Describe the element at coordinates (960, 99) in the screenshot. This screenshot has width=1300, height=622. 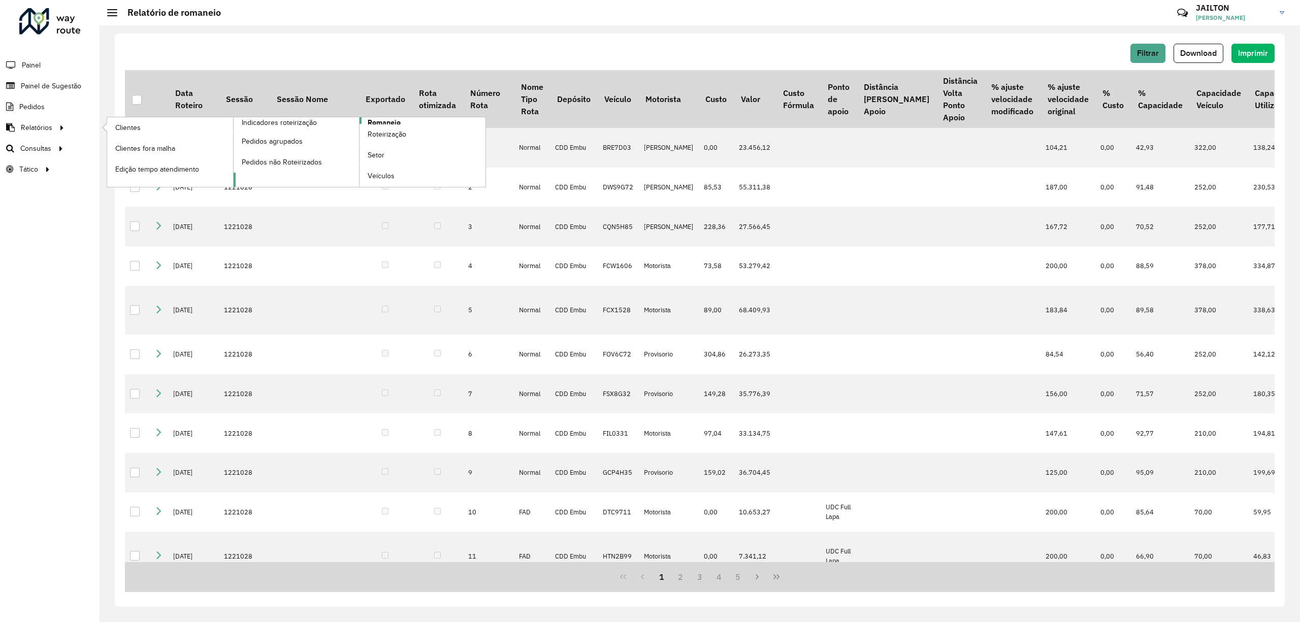
I see `th: Distância Volta Ponto Apoio` at that location.